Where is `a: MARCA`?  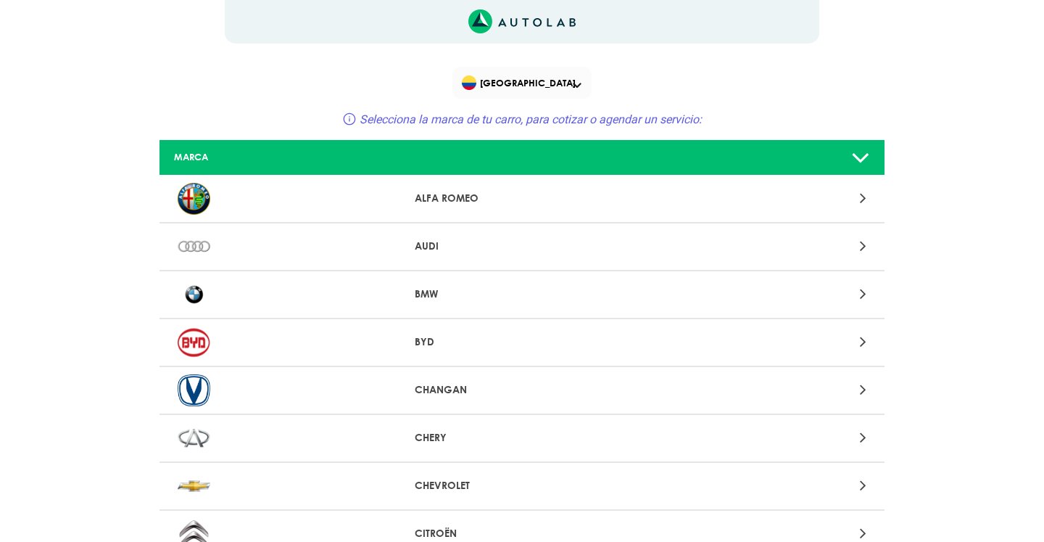 a: MARCA is located at coordinates (522, 157).